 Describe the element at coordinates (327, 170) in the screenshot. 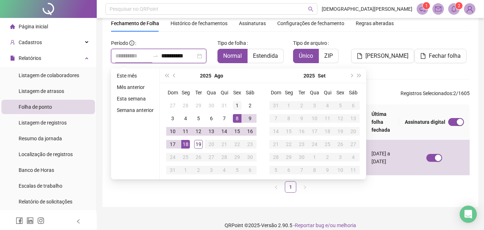

I see `td: 2025-10-09` at that location.